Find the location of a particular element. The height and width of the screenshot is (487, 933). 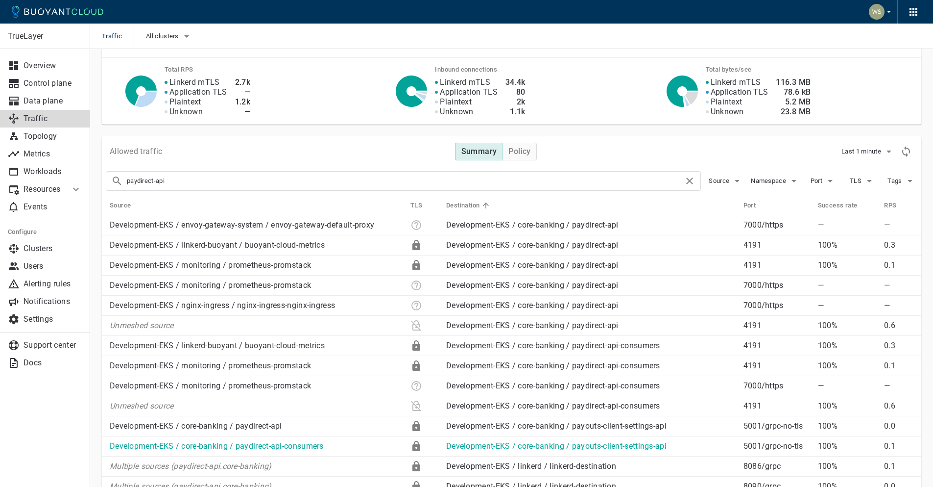

img: Weichung Shaw is located at coordinates (877, 12).